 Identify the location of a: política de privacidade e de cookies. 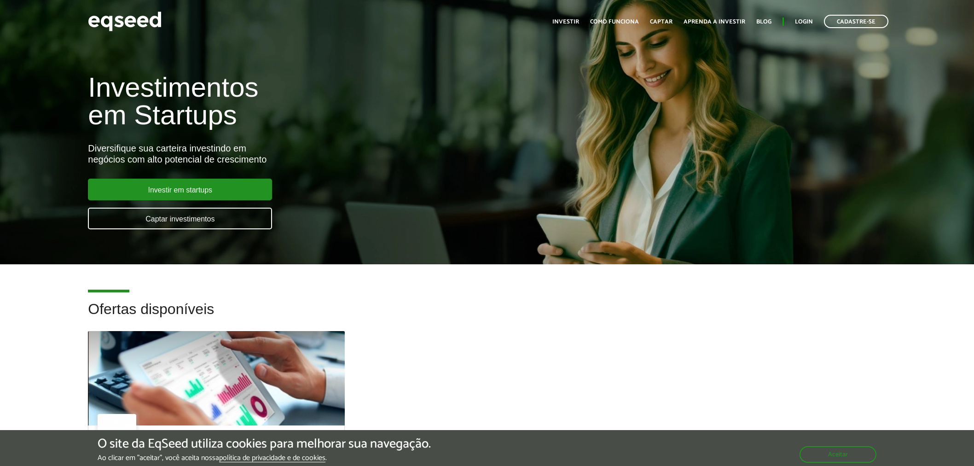
(272, 458).